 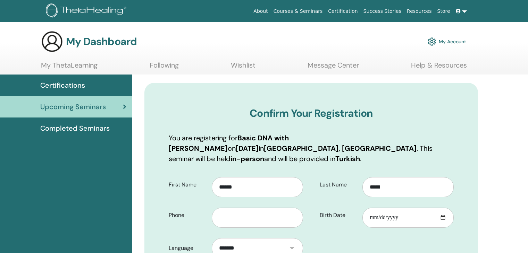 I want to click on a: Resources, so click(x=419, y=11).